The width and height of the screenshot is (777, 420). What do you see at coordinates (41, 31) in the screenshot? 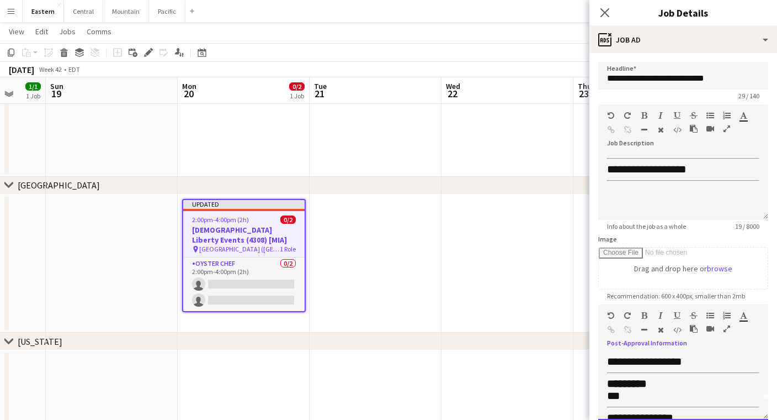
I see `a: Edit` at bounding box center [41, 31].